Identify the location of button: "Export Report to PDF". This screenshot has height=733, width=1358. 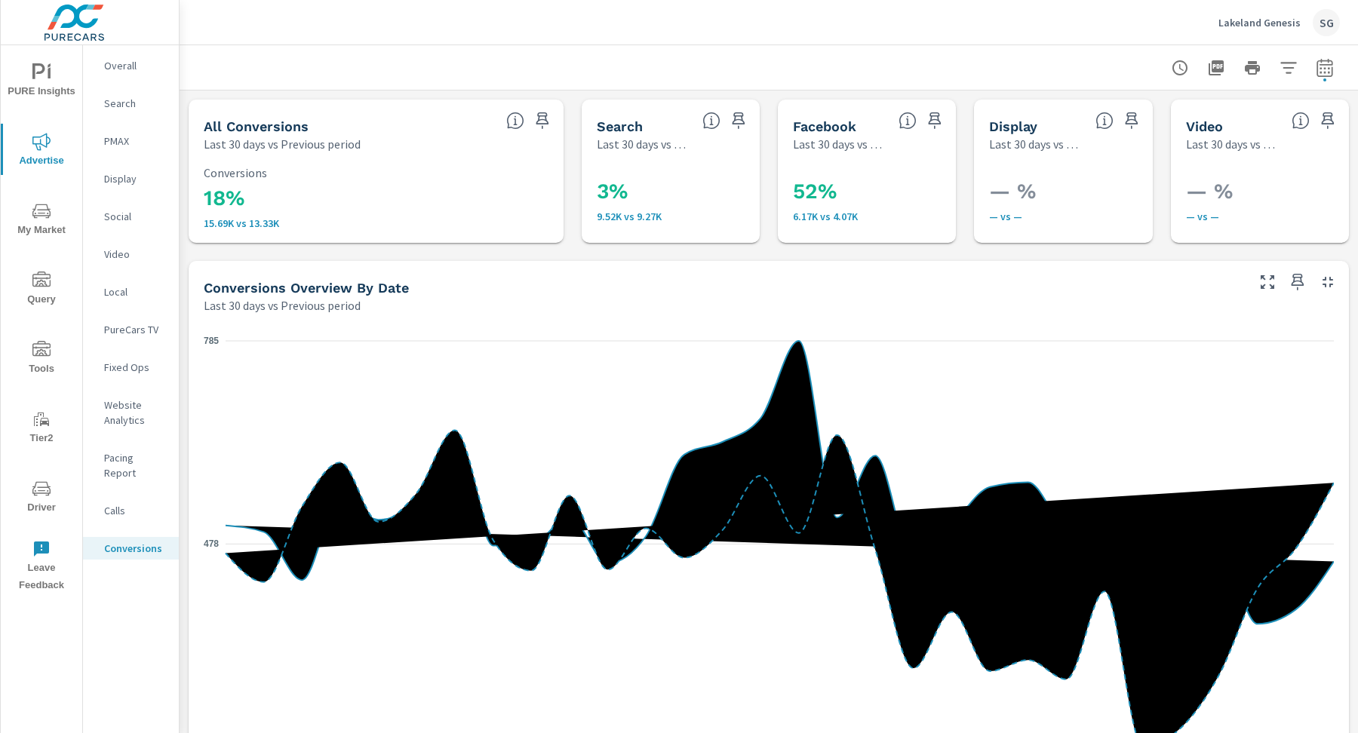
(1216, 68).